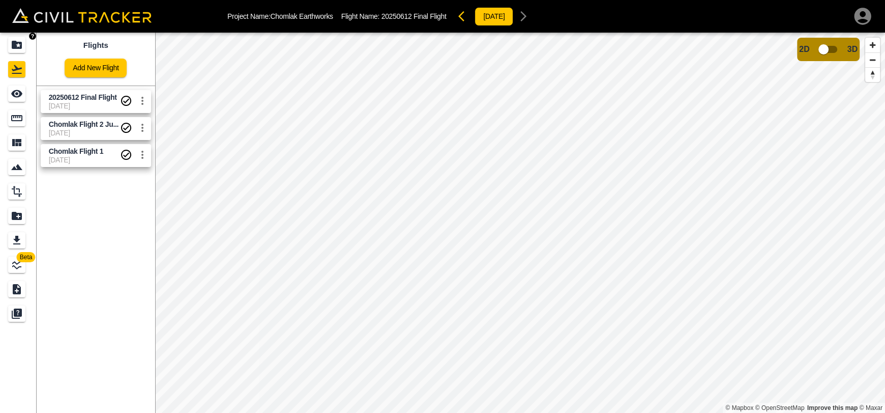  I want to click on button: Zoom out, so click(873, 60).